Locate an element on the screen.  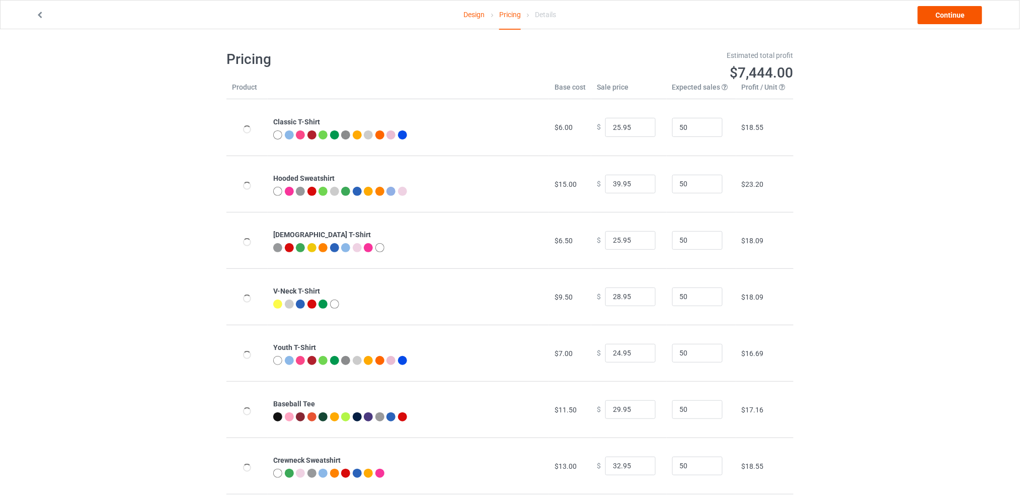
span: $15.00 is located at coordinates (566, 184).